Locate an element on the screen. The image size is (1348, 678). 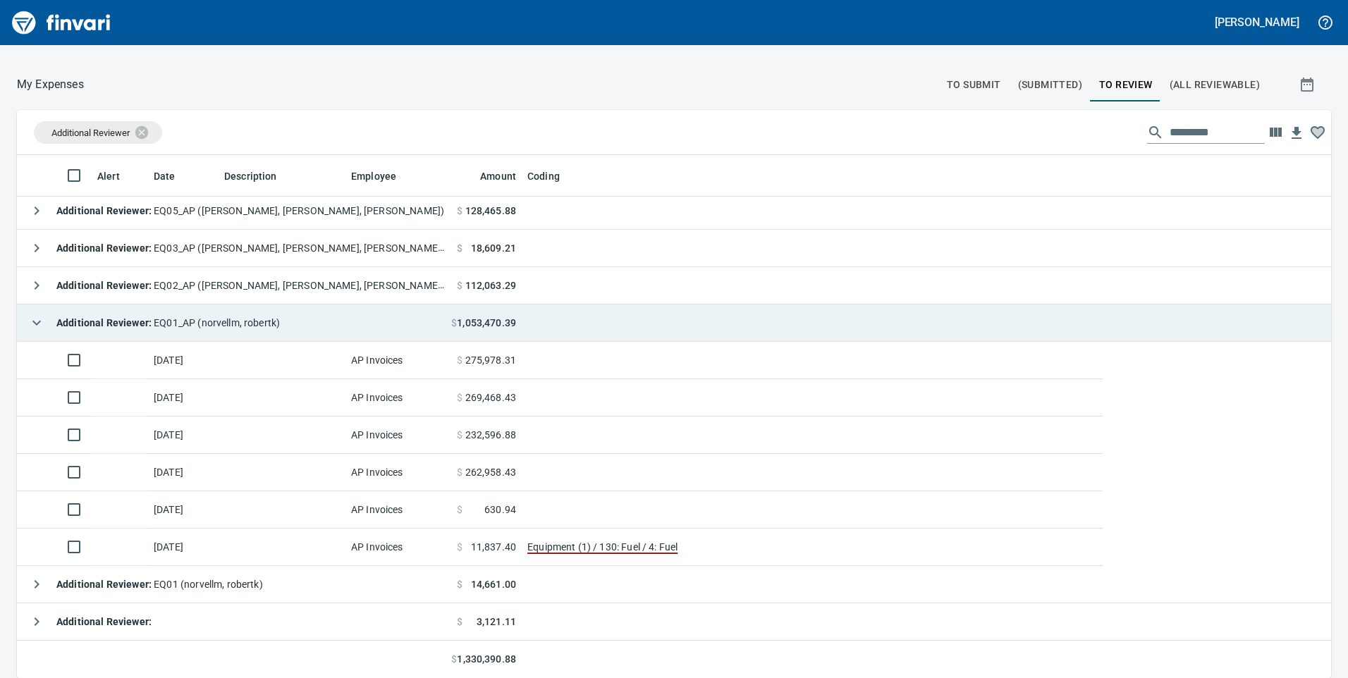
span: EQ01_AP (norvellm, robertk) is located at coordinates (168, 323).